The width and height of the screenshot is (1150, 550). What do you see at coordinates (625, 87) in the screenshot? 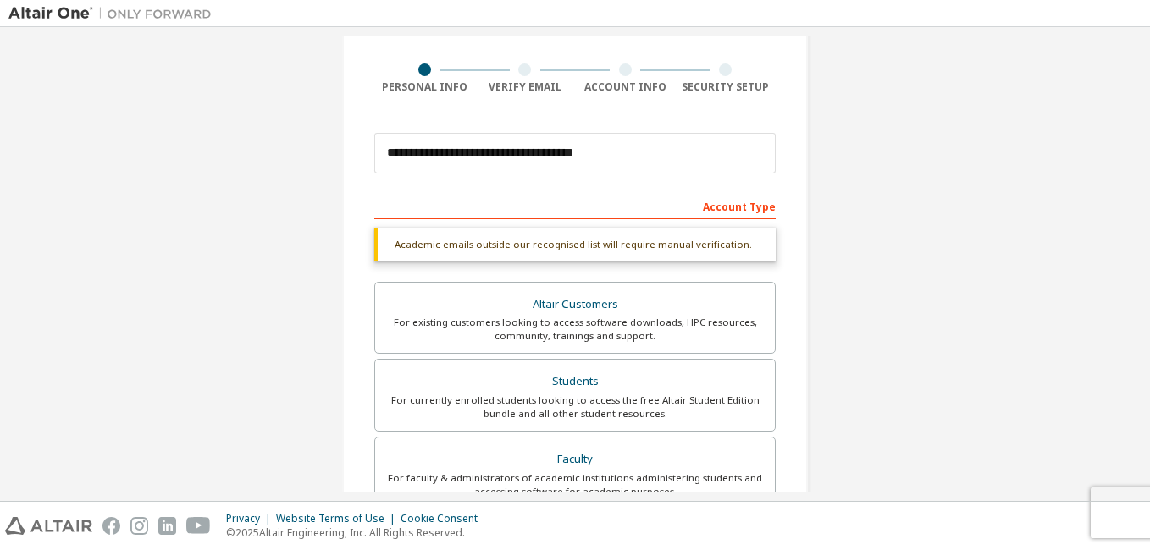
I see `div: Account Info` at bounding box center [625, 87].